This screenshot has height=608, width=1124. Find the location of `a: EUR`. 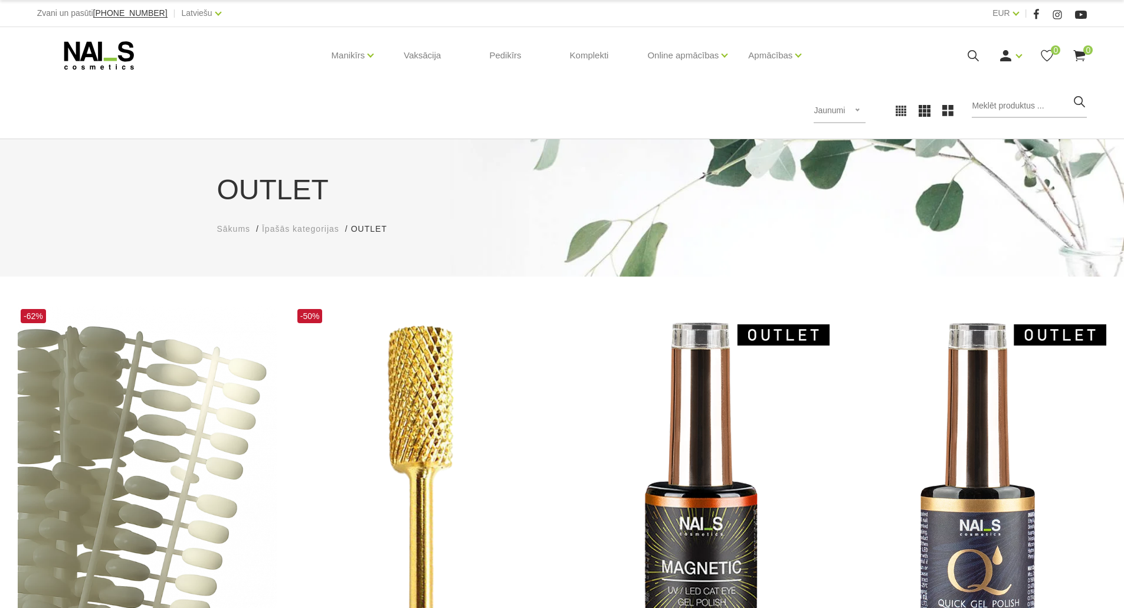

a: EUR is located at coordinates (1001, 13).